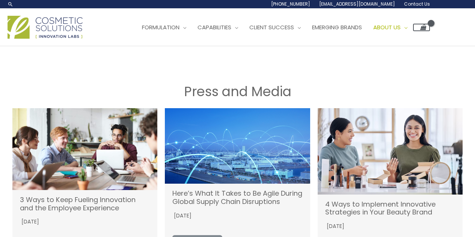 This screenshot has height=237, width=475. Describe the element at coordinates (85, 149) in the screenshot. I see `img: 3 Ways to Keep Fueling Innovation and the Employee Experience` at that location.